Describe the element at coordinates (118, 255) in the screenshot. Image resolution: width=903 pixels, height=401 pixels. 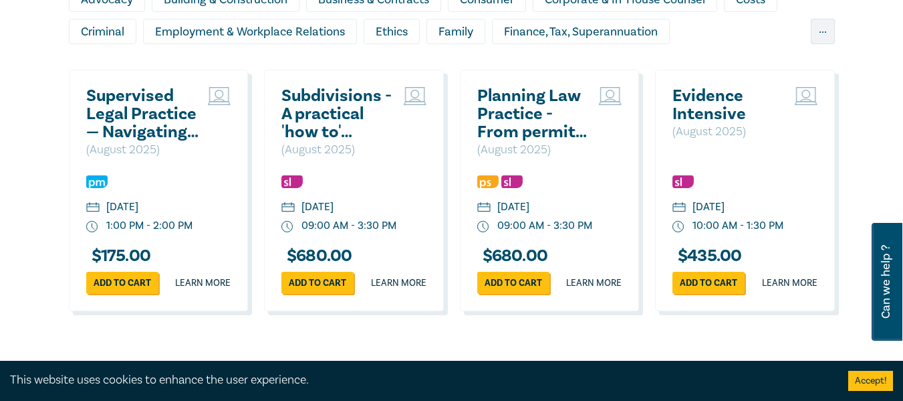
I see `h3: $ 175.00` at that location.